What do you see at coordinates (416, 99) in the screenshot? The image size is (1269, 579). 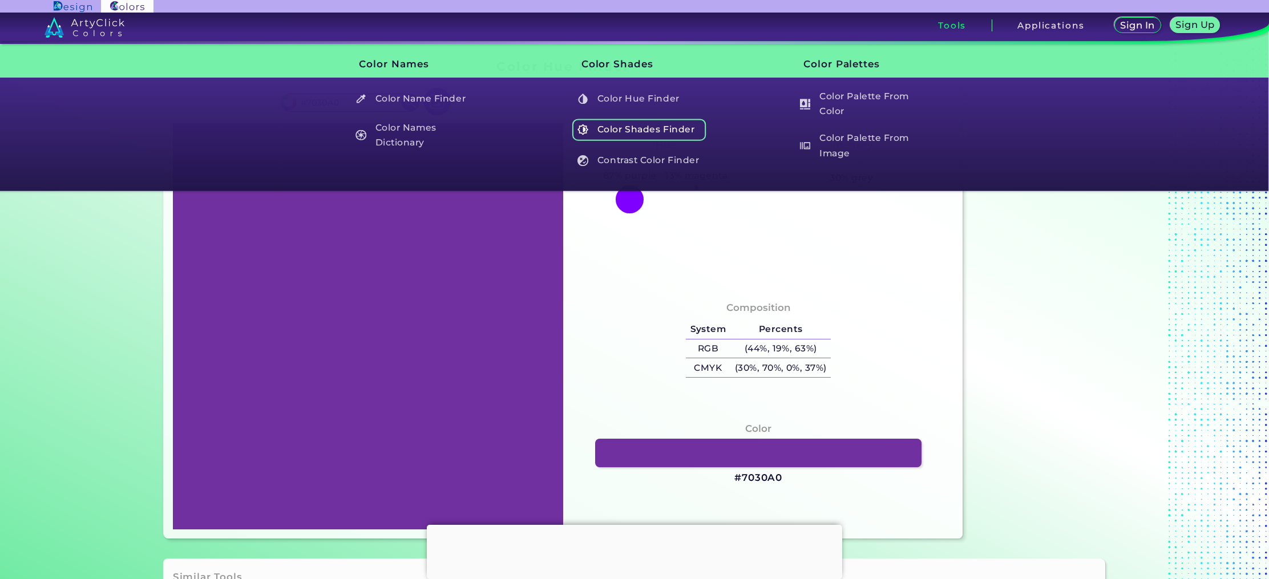 I see `h5: Color Name Finder` at bounding box center [416, 99].